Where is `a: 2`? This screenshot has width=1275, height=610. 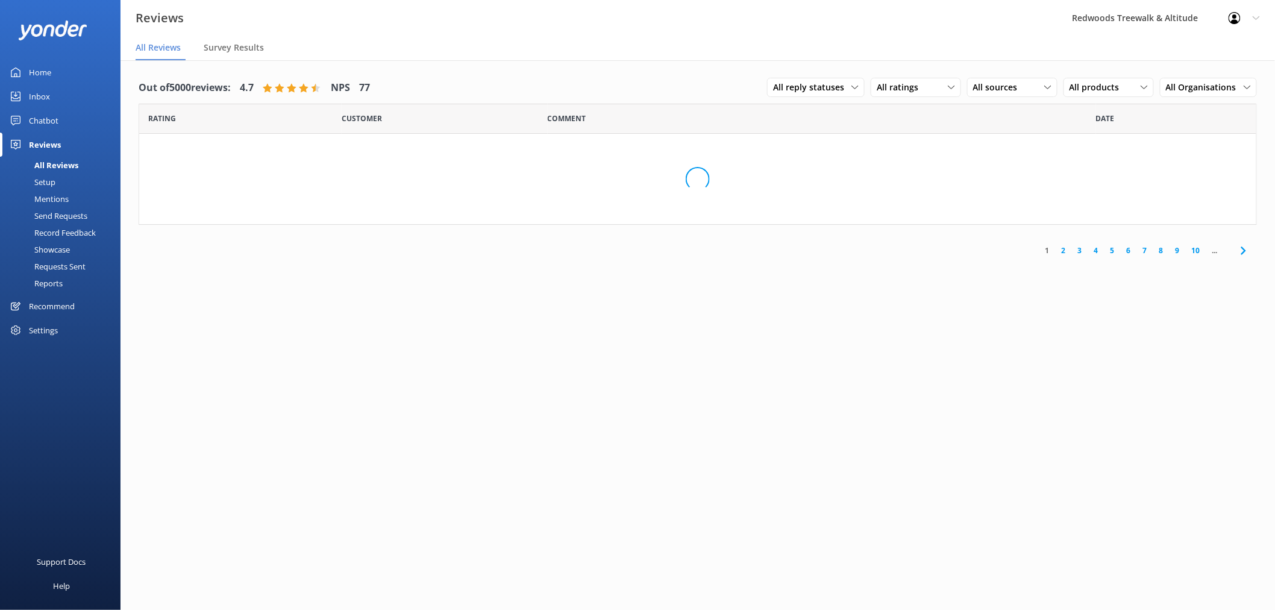
a: 2 is located at coordinates (1063, 250).